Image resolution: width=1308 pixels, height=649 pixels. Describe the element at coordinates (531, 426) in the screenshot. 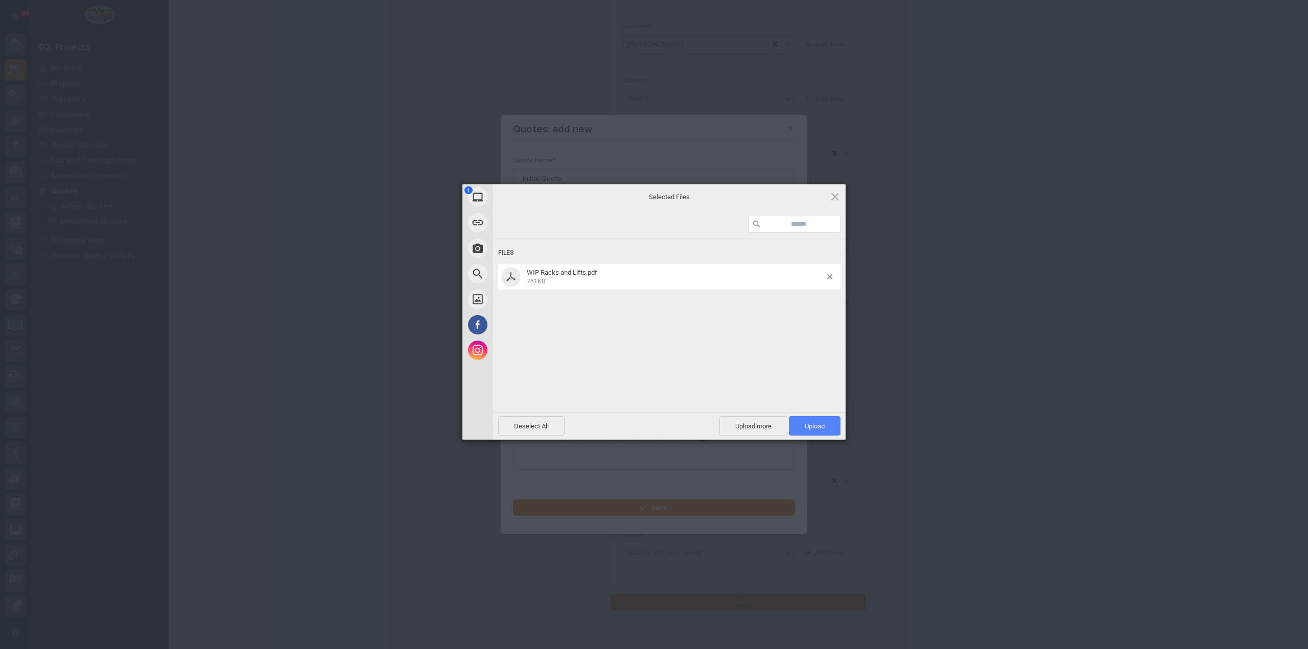

I see `span: Deselect All` at that location.